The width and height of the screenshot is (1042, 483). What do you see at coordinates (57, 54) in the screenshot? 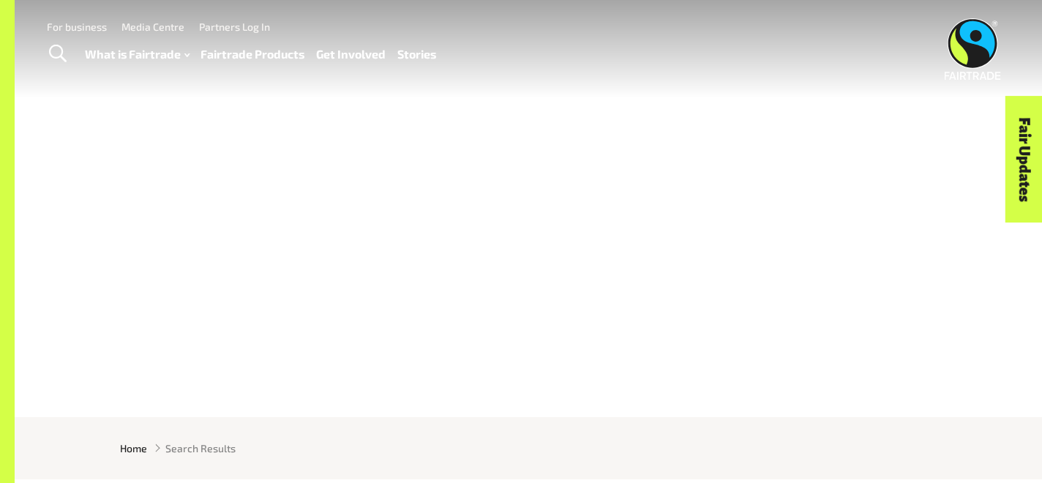
I see `a: Toggle Search` at bounding box center [57, 54].